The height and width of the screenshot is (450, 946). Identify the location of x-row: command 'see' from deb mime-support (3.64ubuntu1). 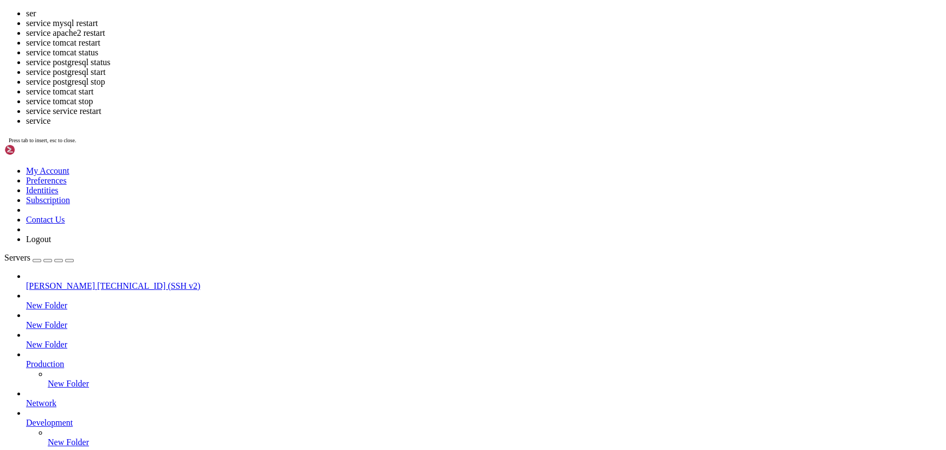
(405, 331).